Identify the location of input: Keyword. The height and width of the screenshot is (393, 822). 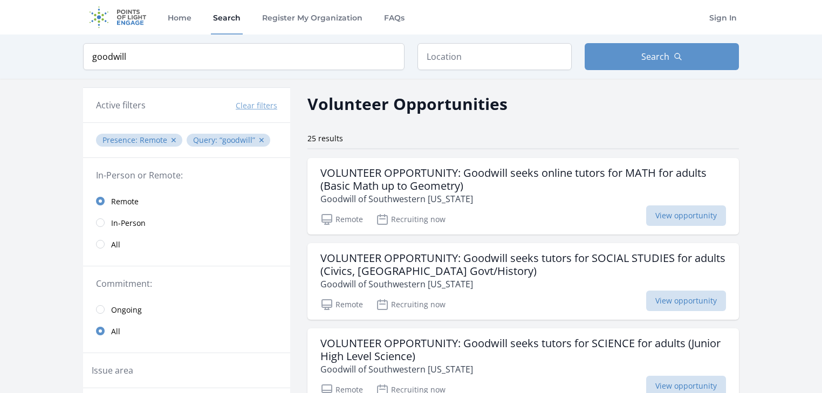
(244, 57).